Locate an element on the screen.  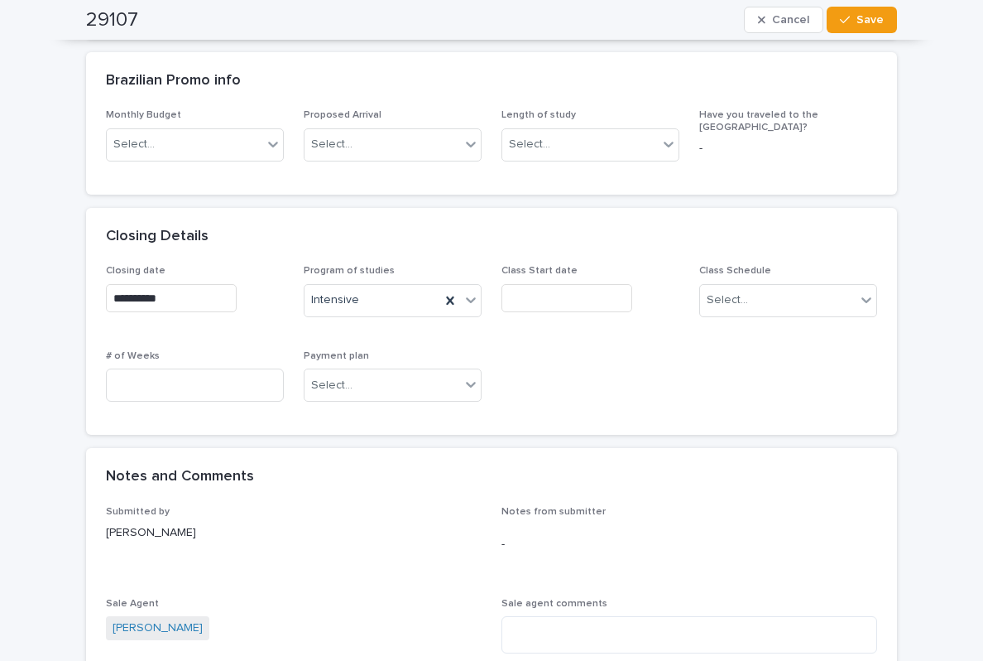
h2: Notes and Comments is located at coordinates (180, 477).